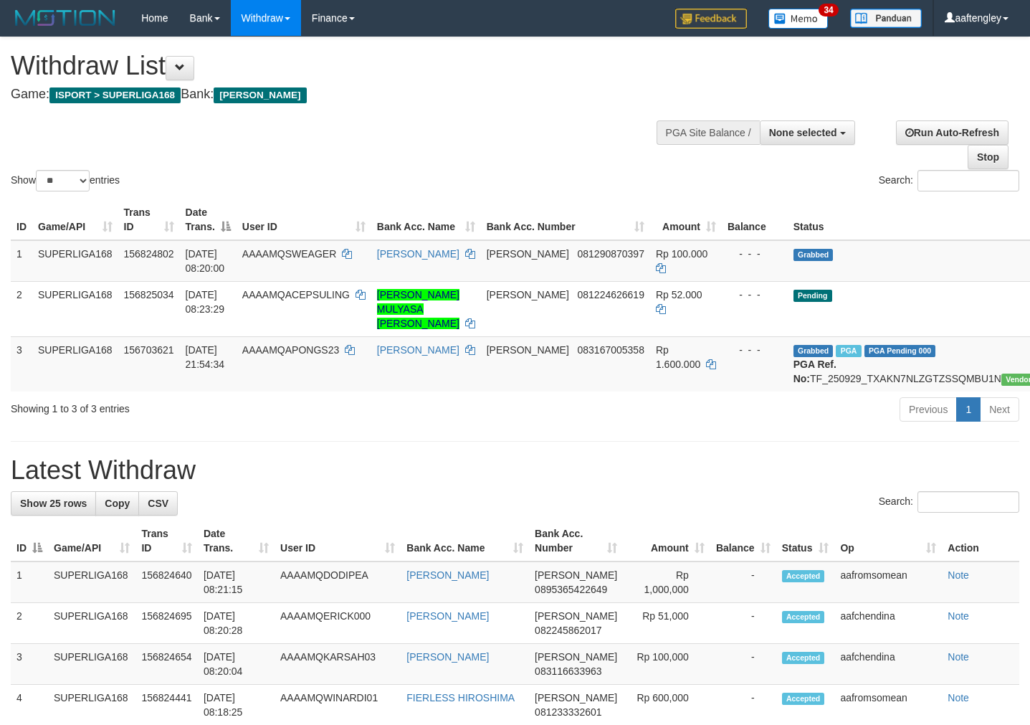  I want to click on span: Copy 082245862017 to clipboard, so click(568, 630).